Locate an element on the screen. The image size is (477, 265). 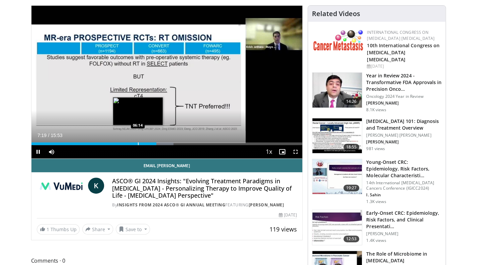
span: 7:19 is located at coordinates (42, 135).